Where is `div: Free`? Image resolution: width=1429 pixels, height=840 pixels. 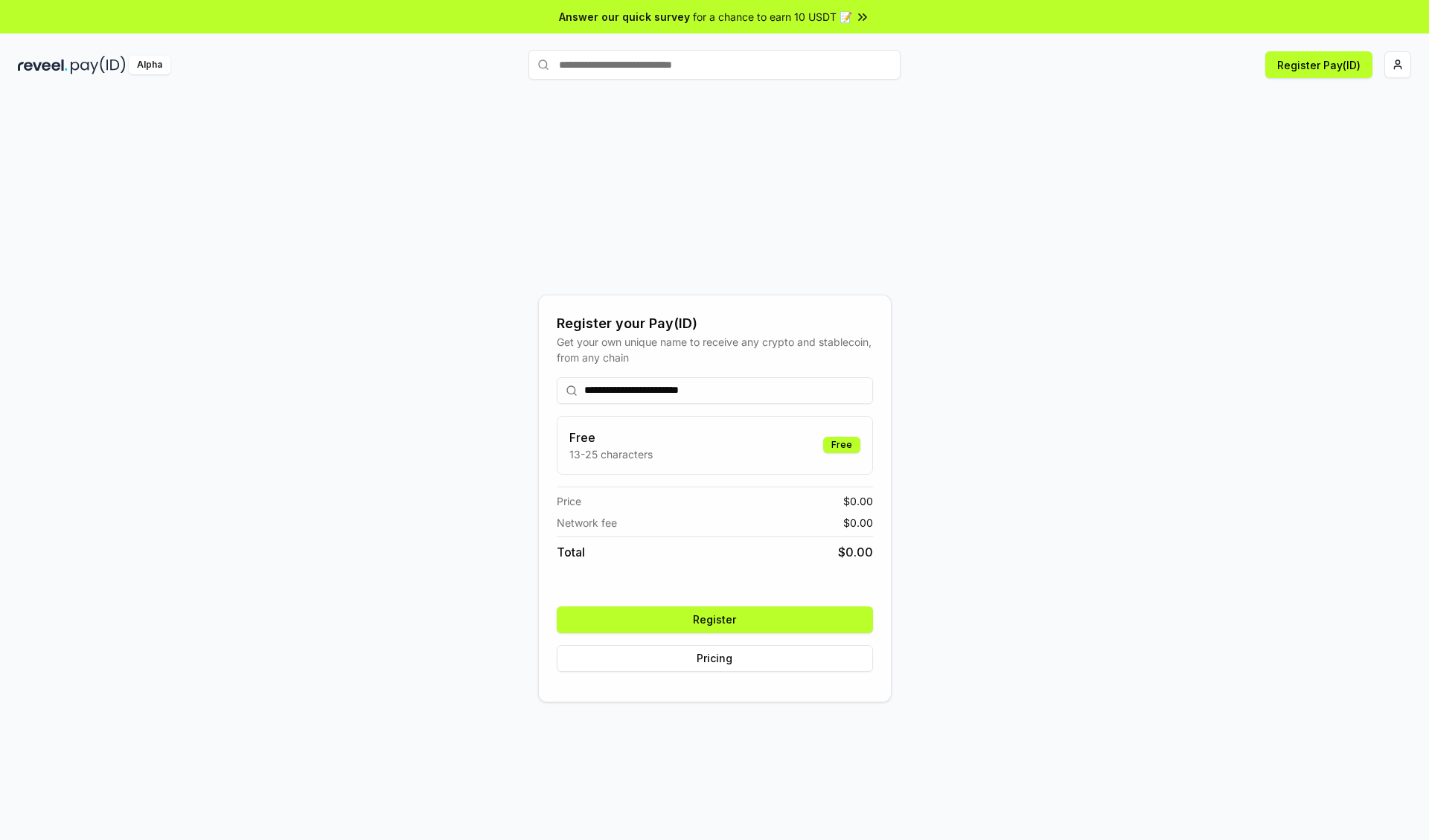
div: Free is located at coordinates (841, 445).